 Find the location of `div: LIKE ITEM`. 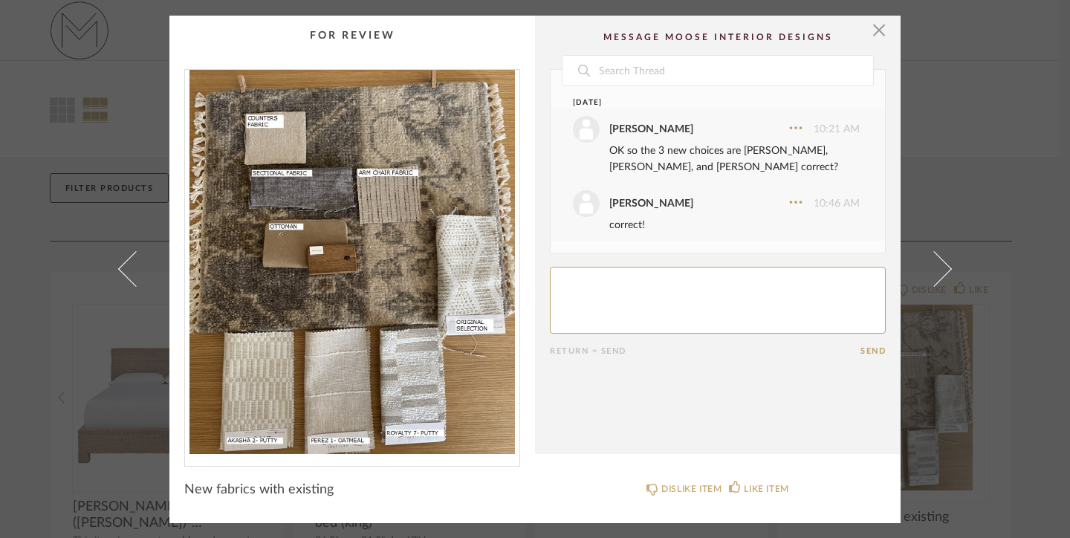

div: LIKE ITEM is located at coordinates (766, 489).